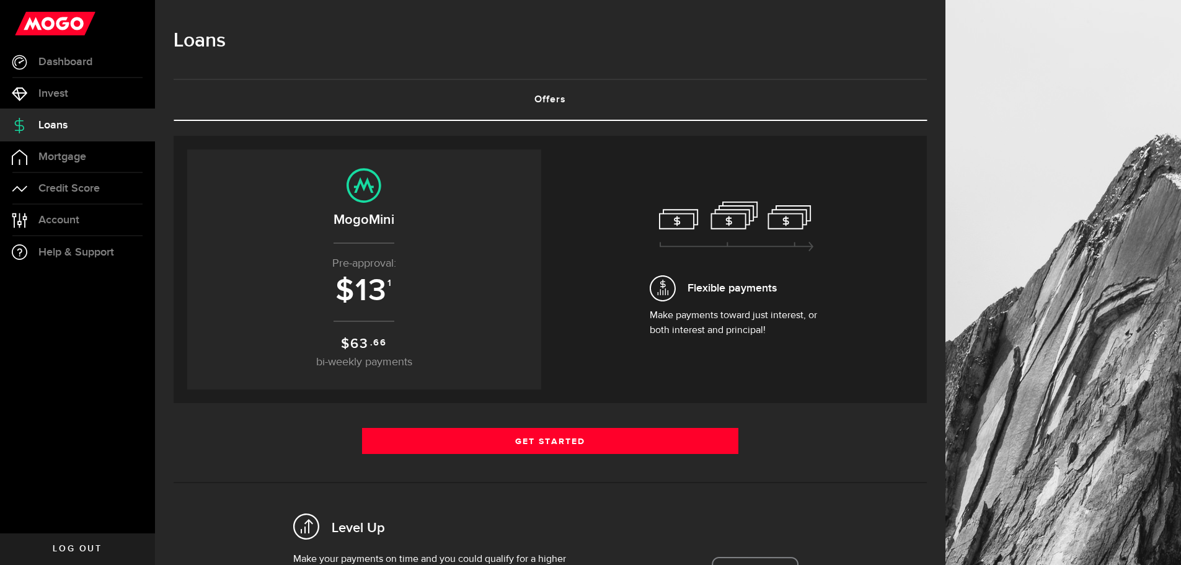  What do you see at coordinates (550, 441) in the screenshot?
I see `a: Get Started` at bounding box center [550, 441].